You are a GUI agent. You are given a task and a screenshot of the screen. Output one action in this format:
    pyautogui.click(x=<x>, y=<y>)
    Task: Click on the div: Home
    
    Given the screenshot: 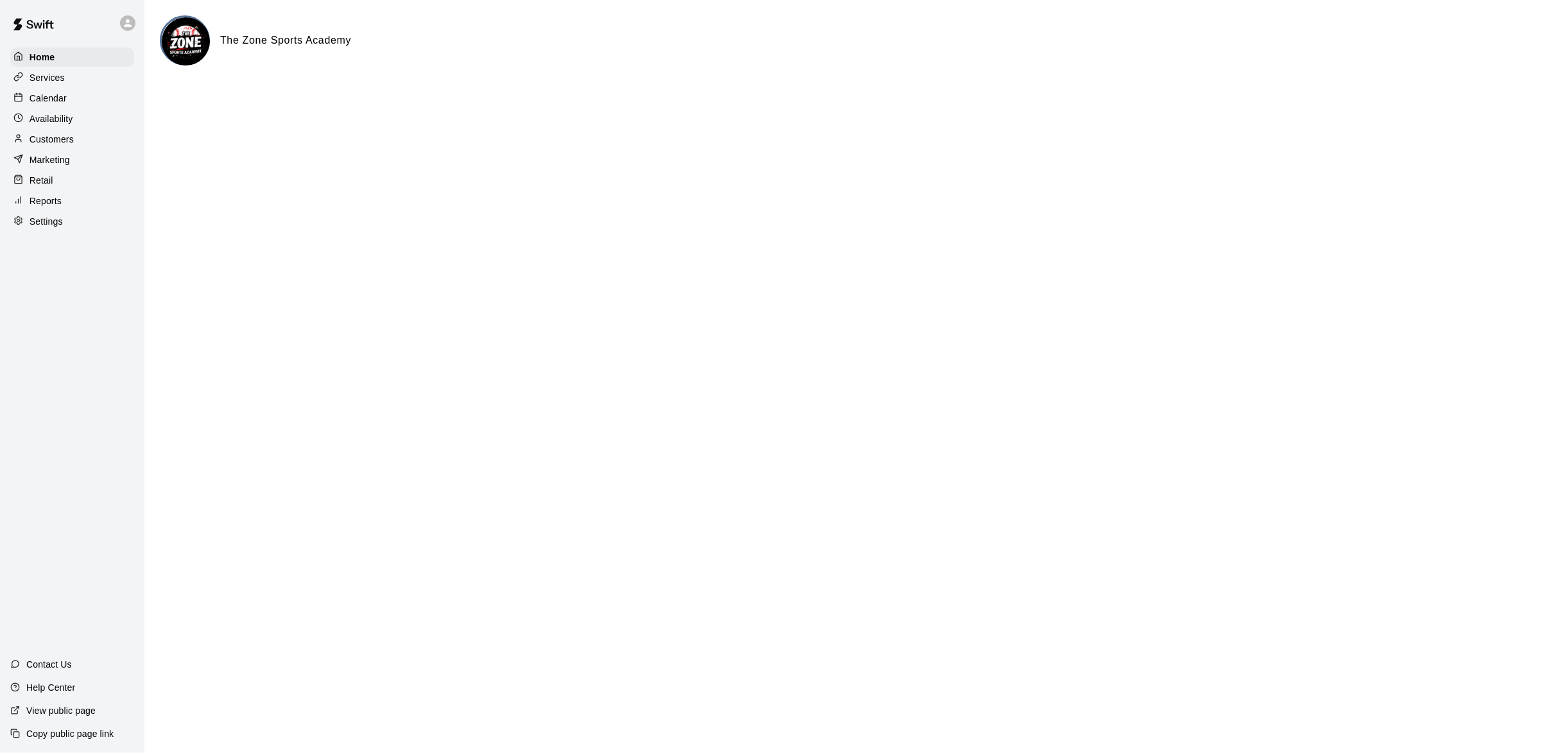 What is the action you would take?
    pyautogui.click(x=72, y=57)
    